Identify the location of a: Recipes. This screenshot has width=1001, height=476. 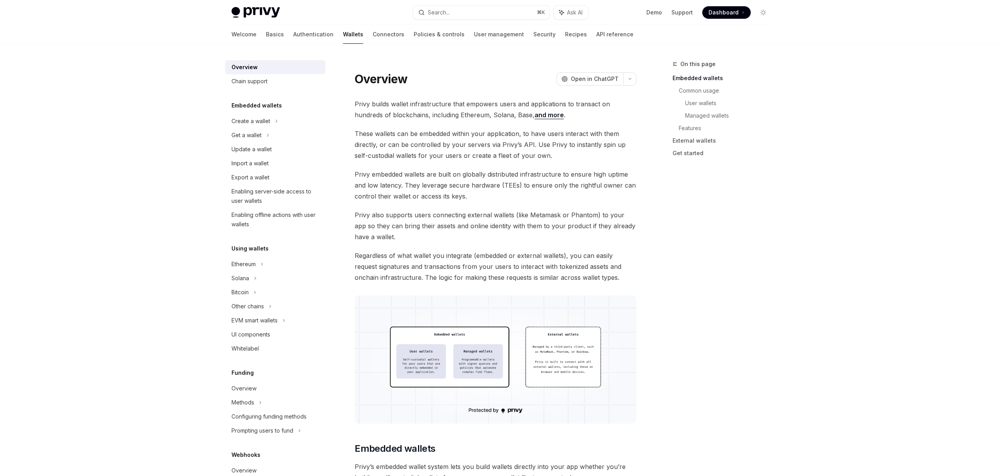
(576, 34).